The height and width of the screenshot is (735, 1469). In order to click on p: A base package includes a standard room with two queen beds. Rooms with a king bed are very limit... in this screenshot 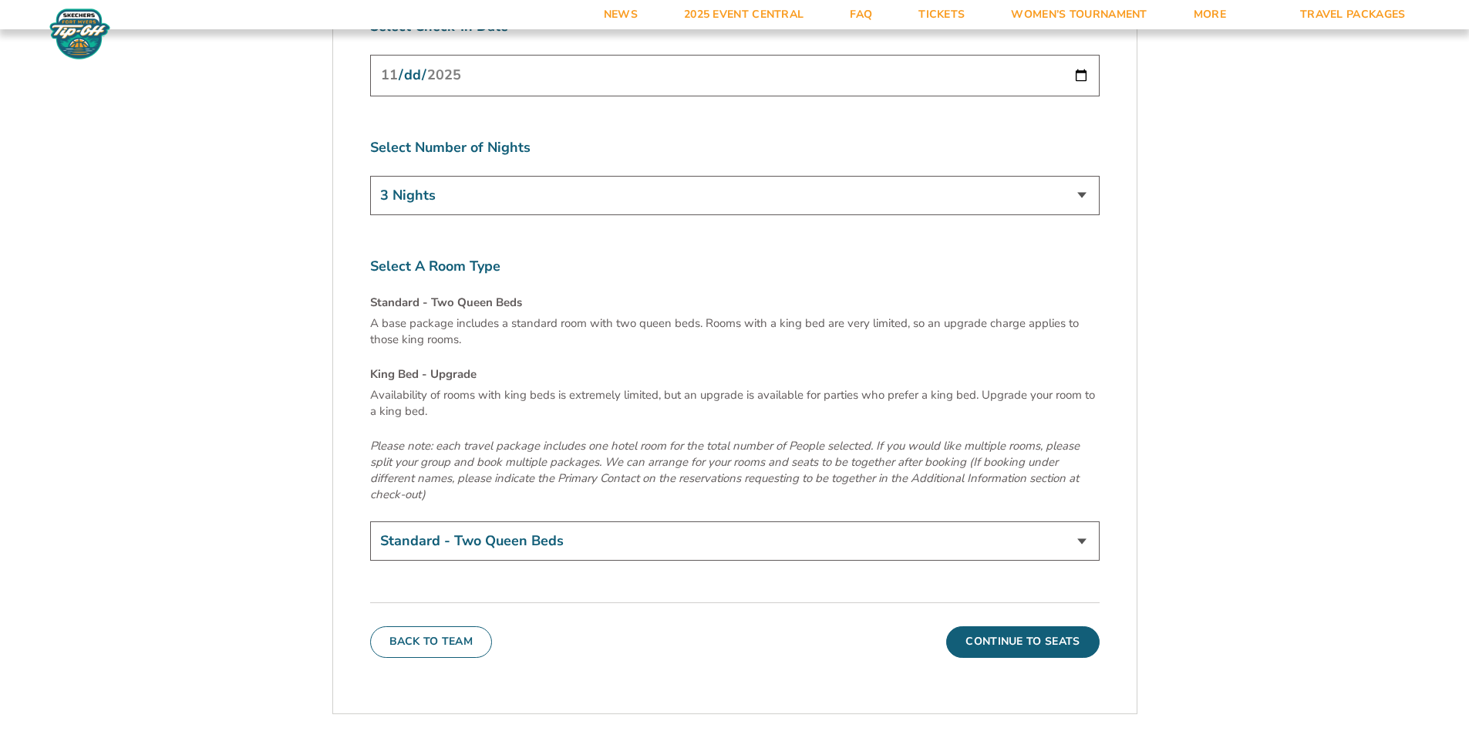, I will do `click(735, 332)`.